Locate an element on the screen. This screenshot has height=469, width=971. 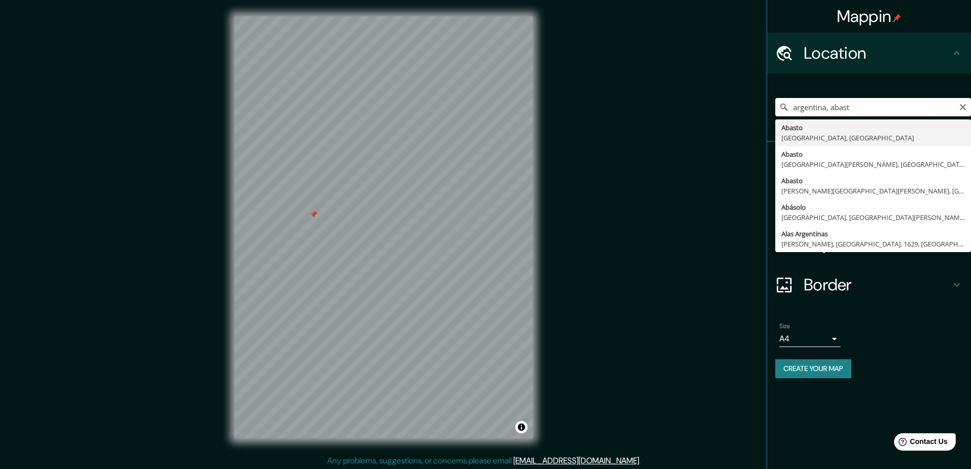
h4: Border is located at coordinates (877, 284).